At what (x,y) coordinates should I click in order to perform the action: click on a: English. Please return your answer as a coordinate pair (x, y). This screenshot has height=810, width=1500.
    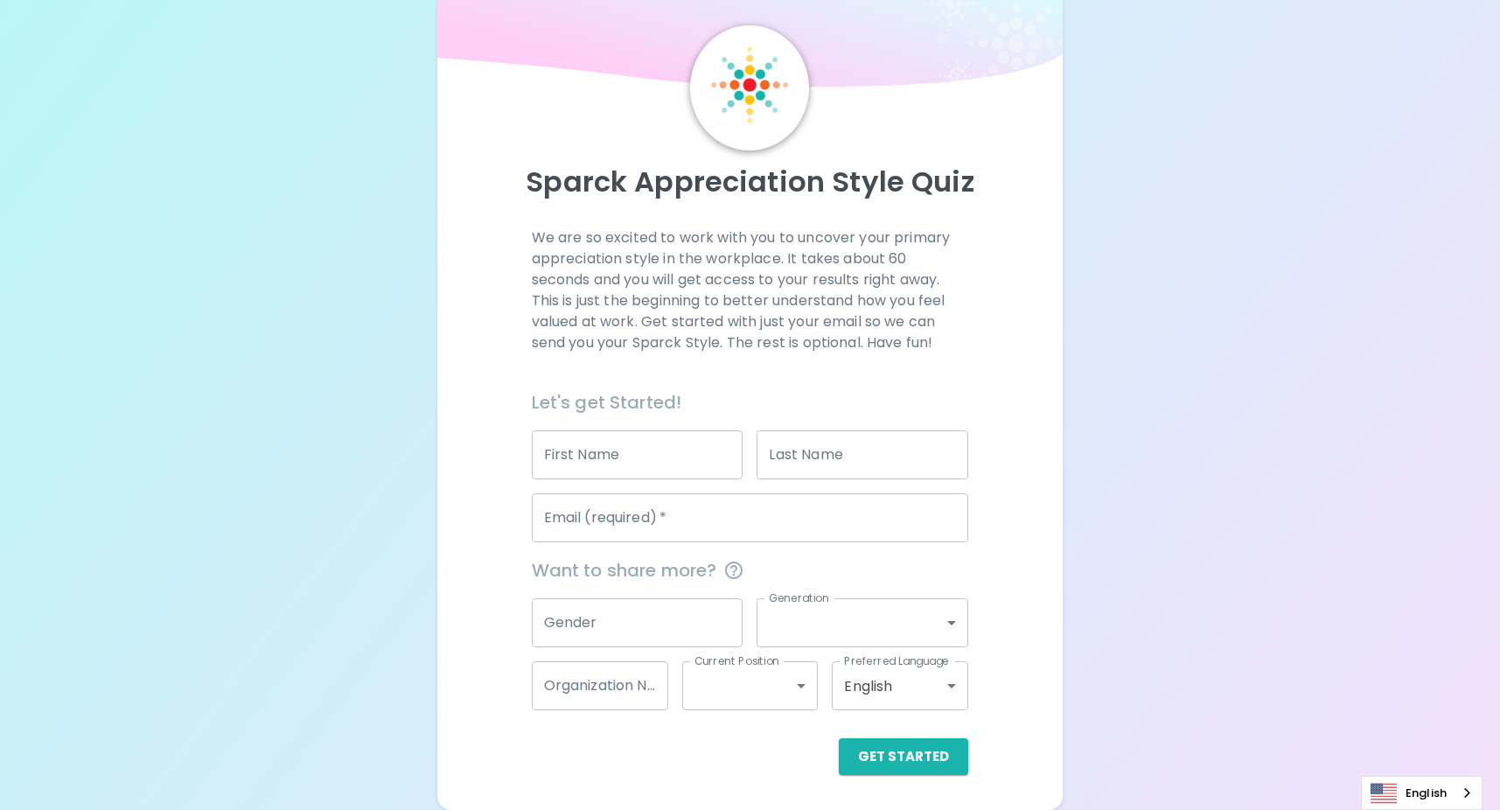
    Looking at the image, I should click on (1422, 793).